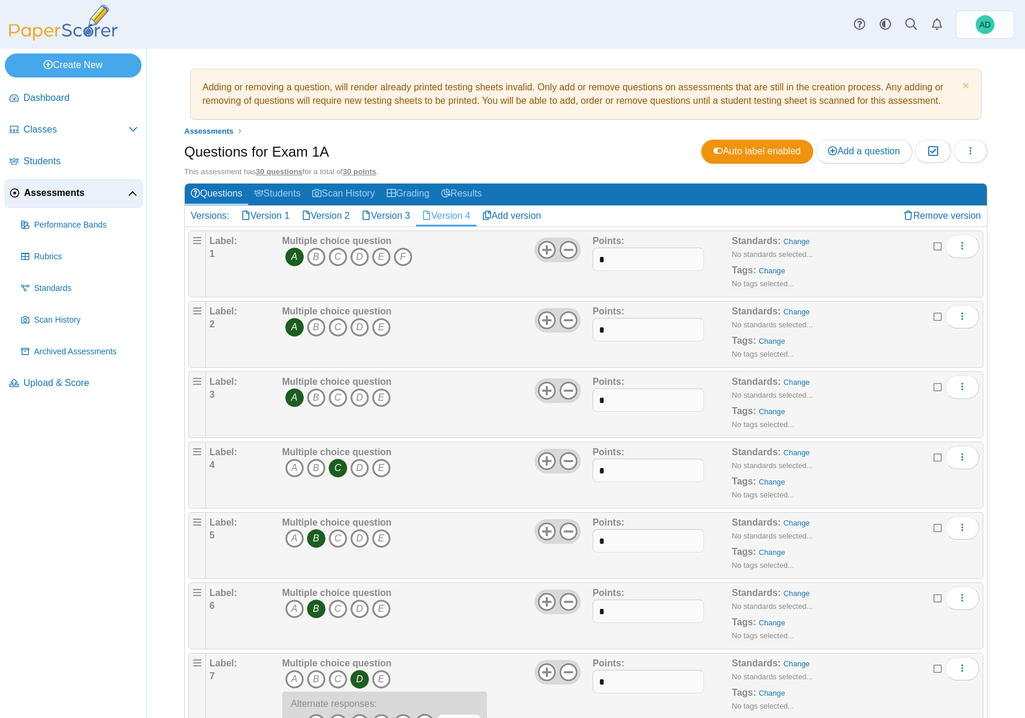 This screenshot has width=1025, height=718. I want to click on span: Performance Bands, so click(86, 225).